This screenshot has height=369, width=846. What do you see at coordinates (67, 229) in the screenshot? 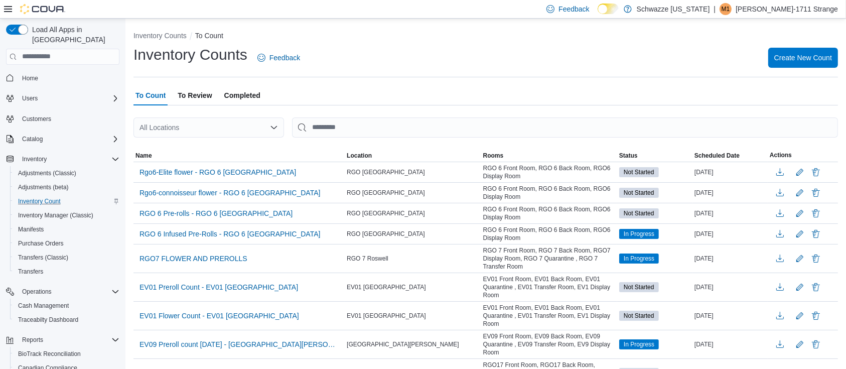
I see `span: Manifests` at bounding box center [67, 229].